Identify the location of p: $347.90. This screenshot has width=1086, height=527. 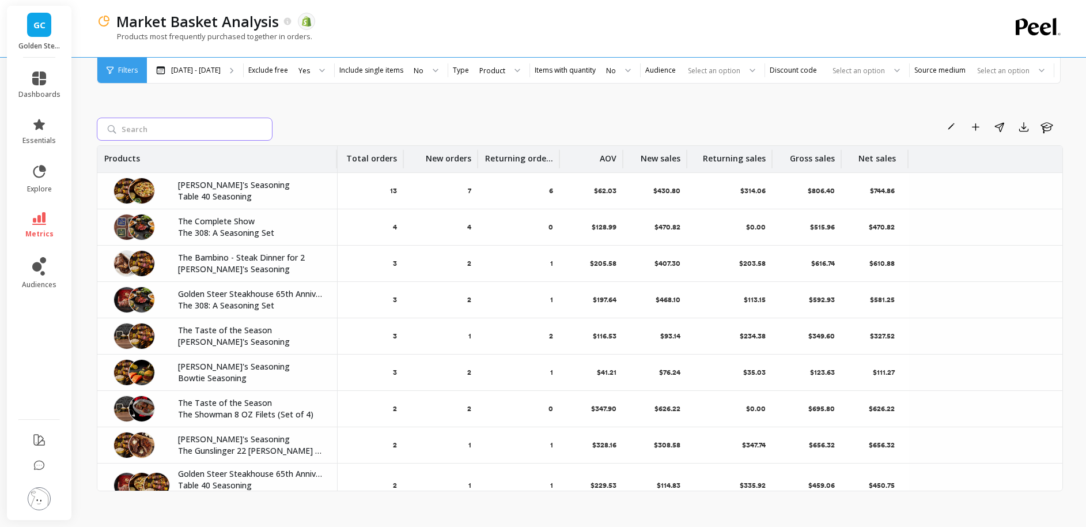
(604, 408).